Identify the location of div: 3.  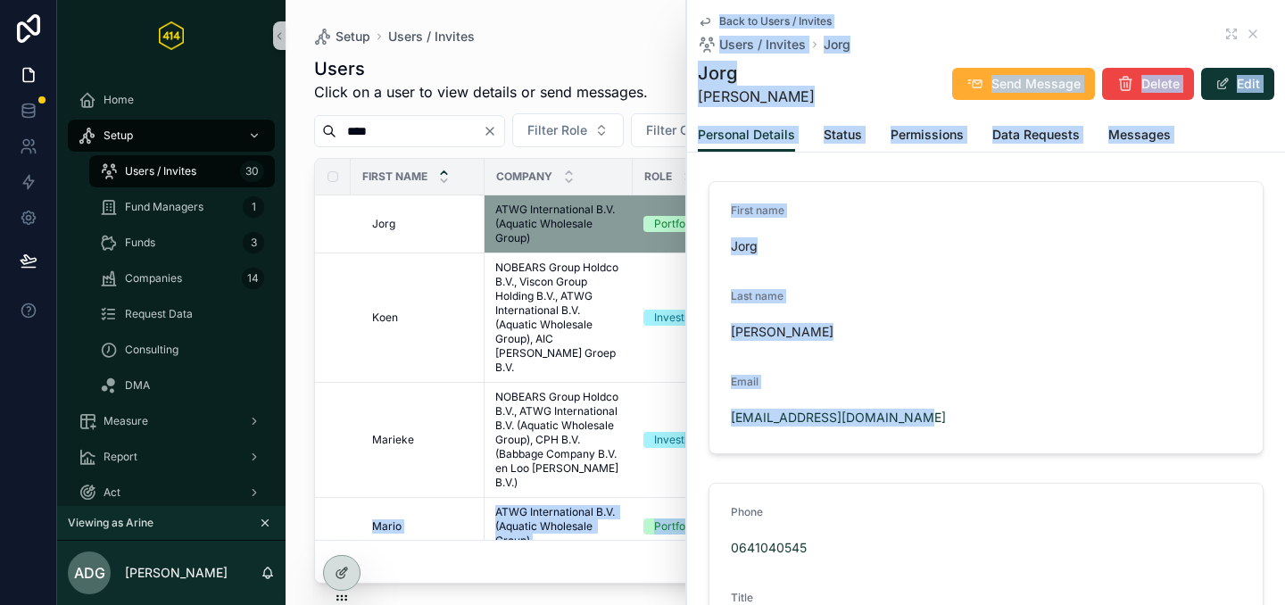
(253, 243).